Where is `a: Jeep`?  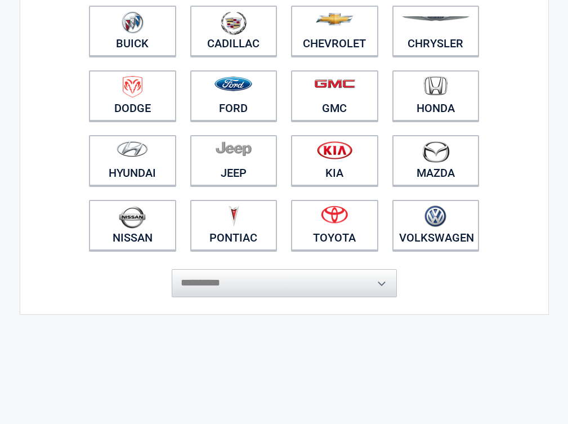
a: Jeep is located at coordinates (234, 161).